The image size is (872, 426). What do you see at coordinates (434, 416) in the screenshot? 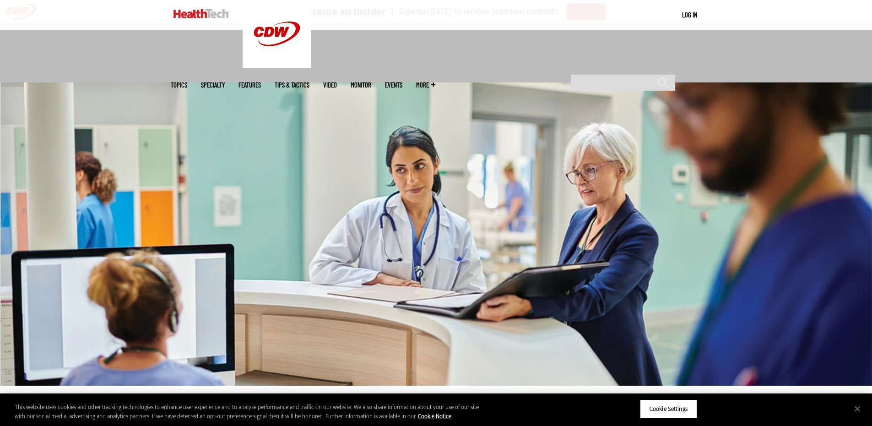
I see `a: More information about your privacy` at bounding box center [434, 416].